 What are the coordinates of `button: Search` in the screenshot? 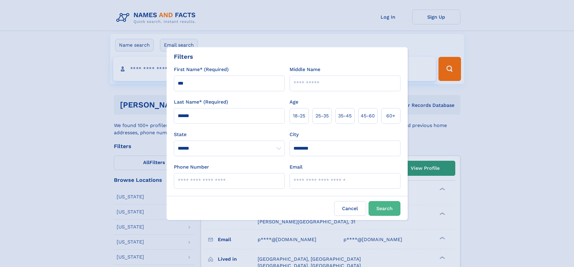 It's located at (384, 208).